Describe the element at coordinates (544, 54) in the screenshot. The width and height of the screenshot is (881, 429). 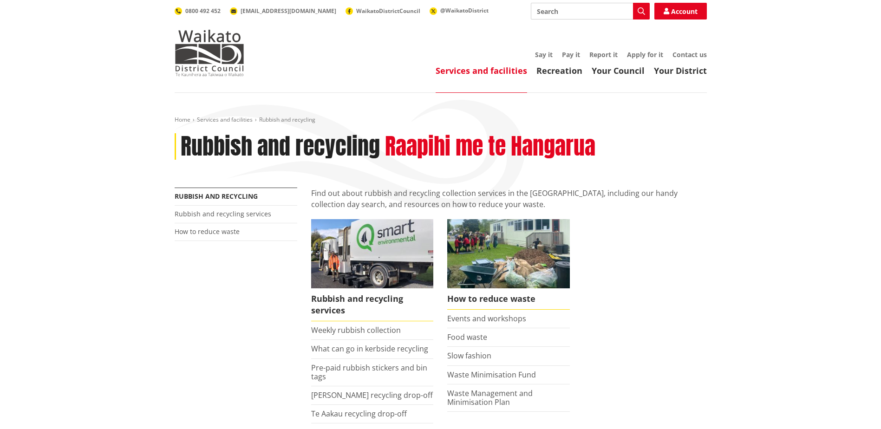
I see `a: Say it` at that location.